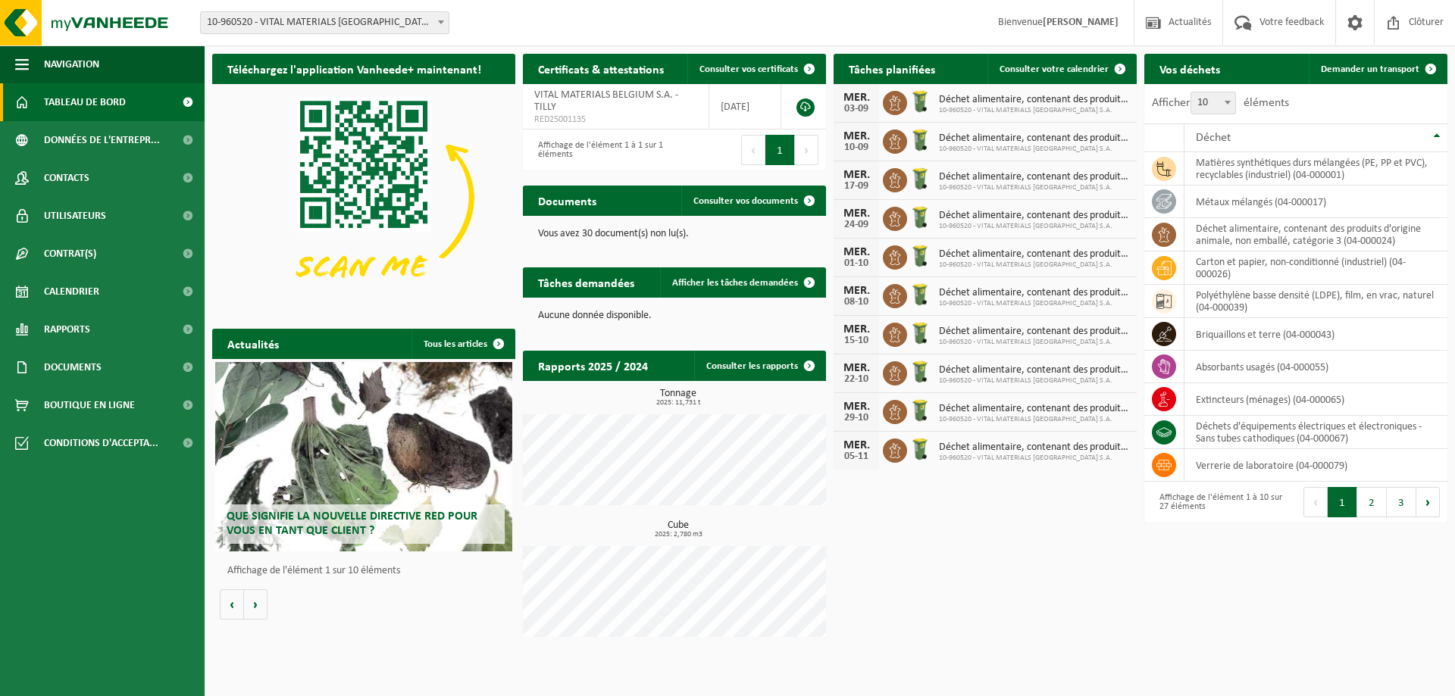  I want to click on span: Boutique en ligne, so click(89, 405).